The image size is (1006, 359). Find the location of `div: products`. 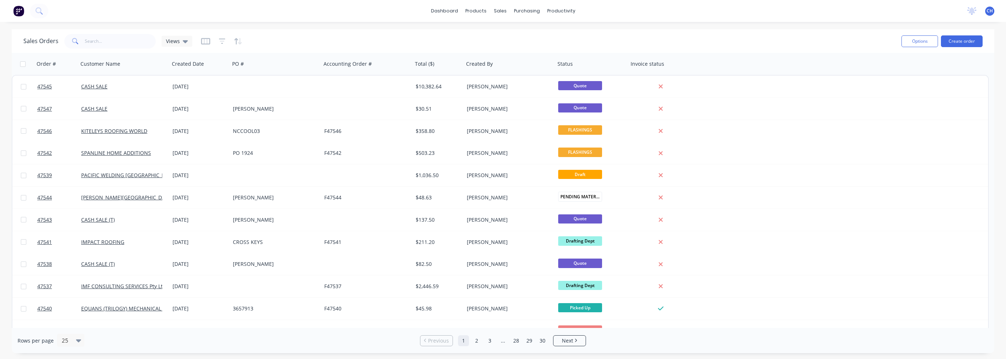

div: products is located at coordinates (476, 11).